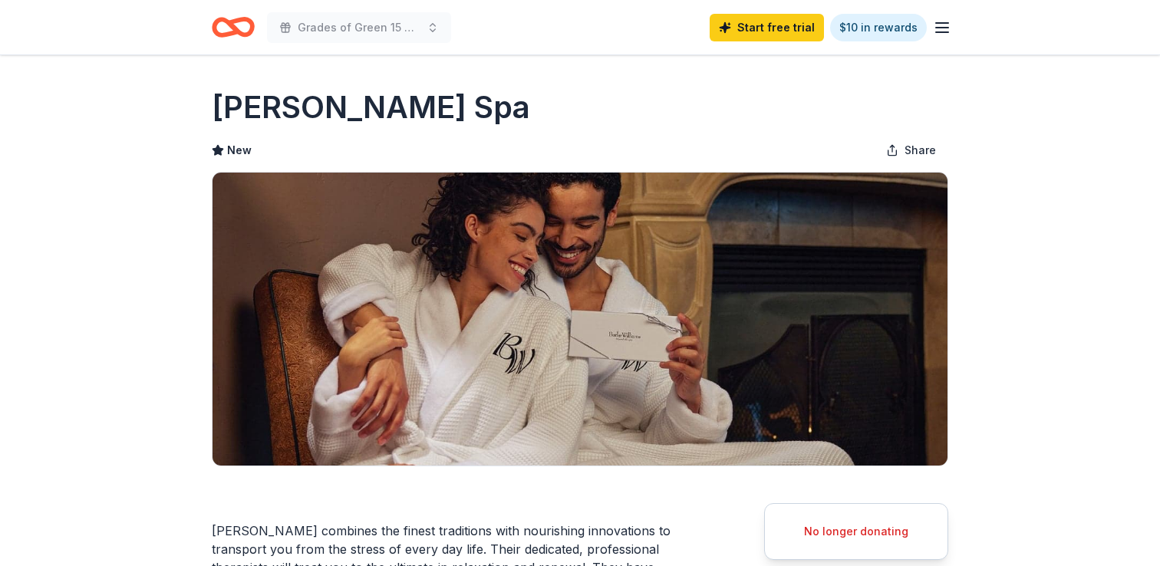 The image size is (1160, 566). What do you see at coordinates (920, 150) in the screenshot?
I see `span: Share` at bounding box center [920, 150].